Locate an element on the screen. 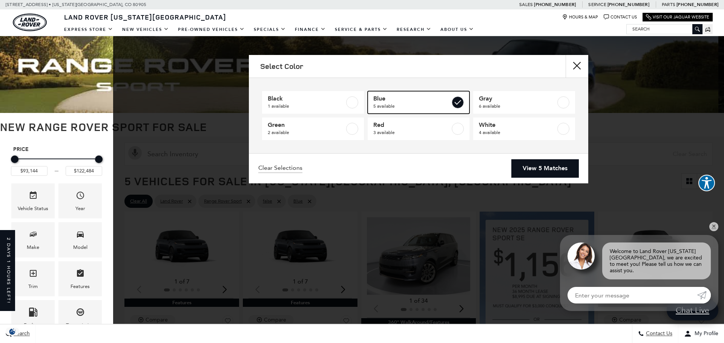  a: Service & Parts is located at coordinates (361, 29).